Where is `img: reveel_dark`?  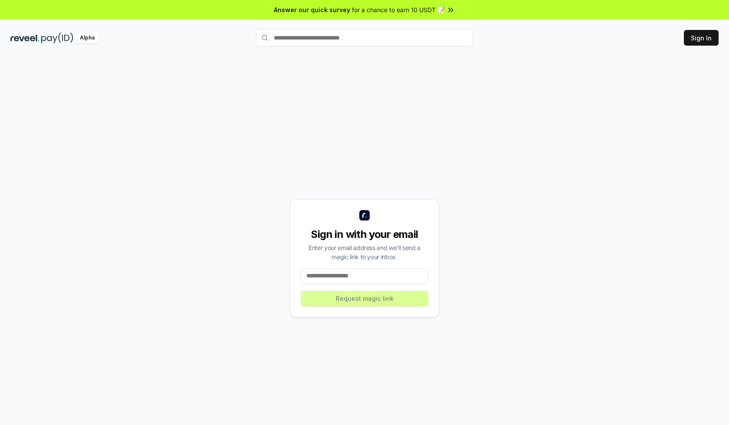 img: reveel_dark is located at coordinates (25, 38).